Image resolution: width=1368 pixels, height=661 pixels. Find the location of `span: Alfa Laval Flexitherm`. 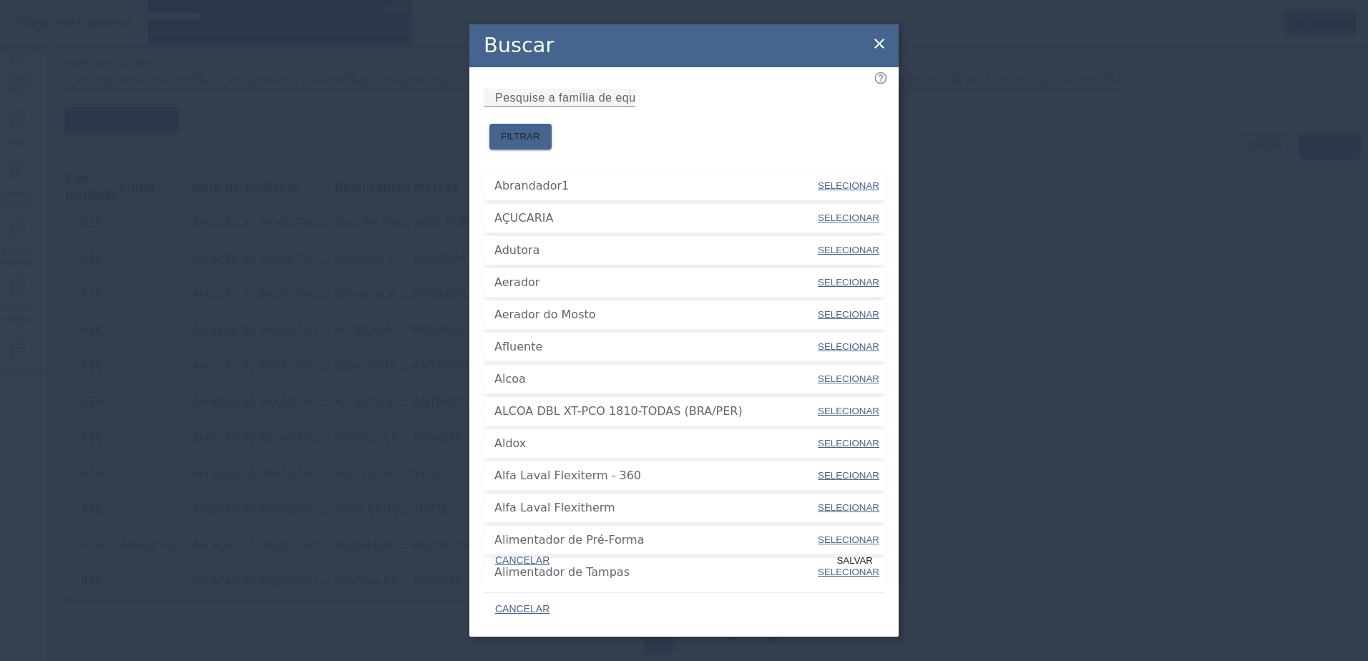

span: Alfa Laval Flexitherm is located at coordinates (655, 508).